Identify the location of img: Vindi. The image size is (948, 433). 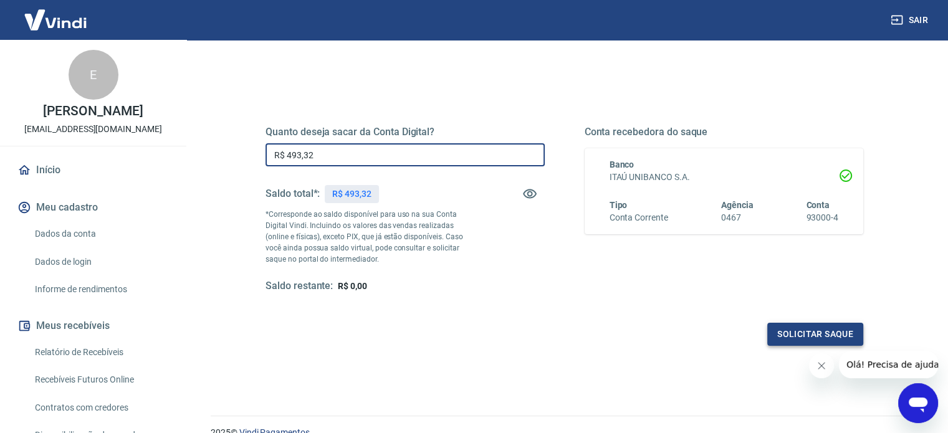
(55, 19).